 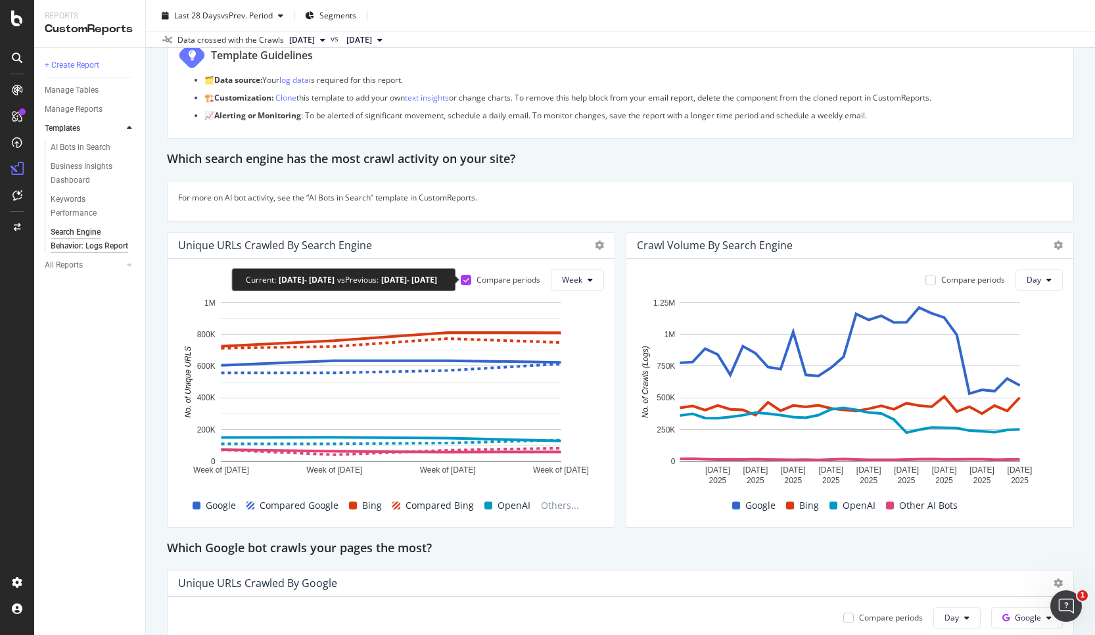 I want to click on a: Clone, so click(x=286, y=97).